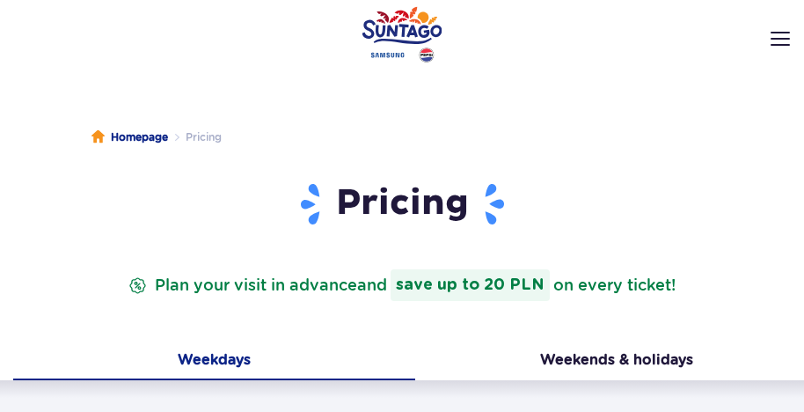 The image size is (804, 412). I want to click on img: Open menu, so click(781, 39).